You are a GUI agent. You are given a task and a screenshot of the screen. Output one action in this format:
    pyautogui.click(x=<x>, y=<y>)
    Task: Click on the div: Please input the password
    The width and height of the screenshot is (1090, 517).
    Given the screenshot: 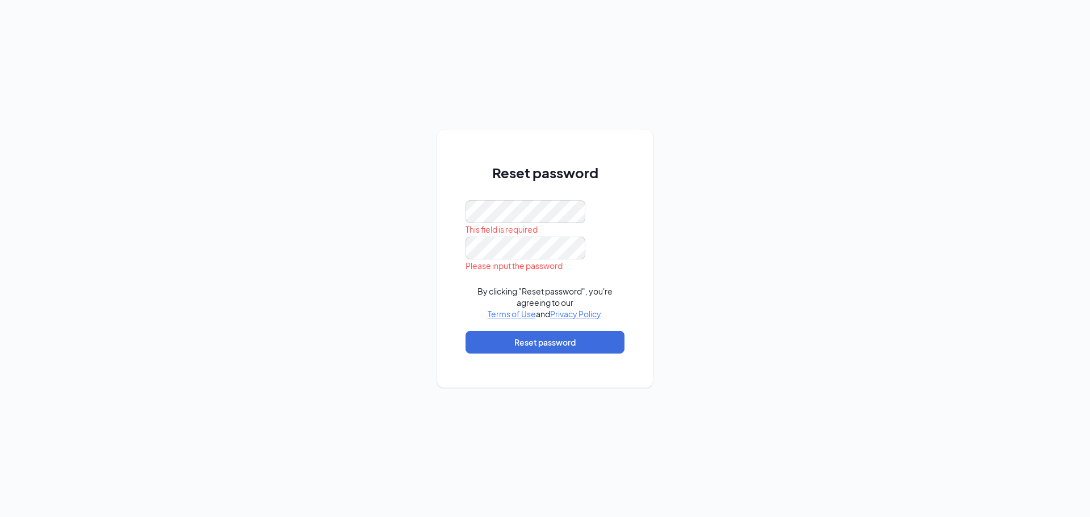 What is the action you would take?
    pyautogui.click(x=545, y=266)
    